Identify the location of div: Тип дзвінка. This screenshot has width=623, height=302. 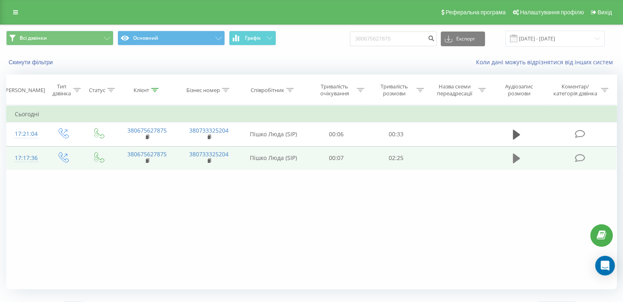
(61, 90).